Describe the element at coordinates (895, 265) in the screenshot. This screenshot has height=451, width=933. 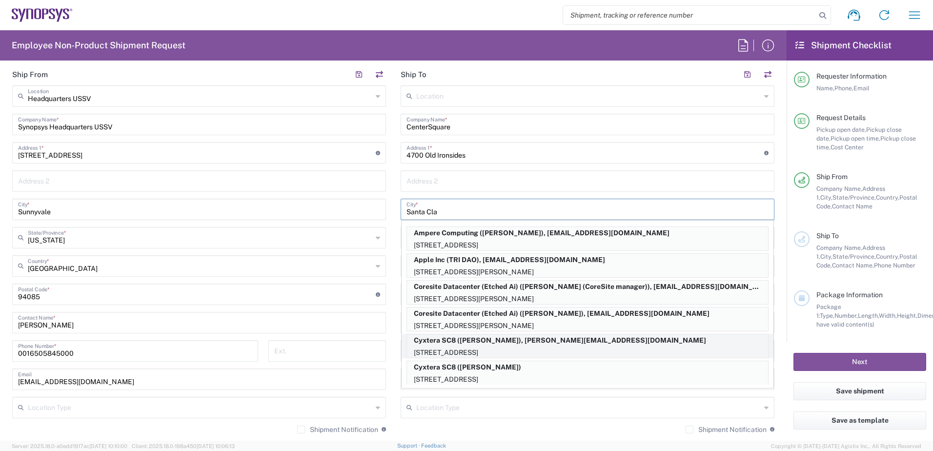
I see `span: Phone Number` at that location.